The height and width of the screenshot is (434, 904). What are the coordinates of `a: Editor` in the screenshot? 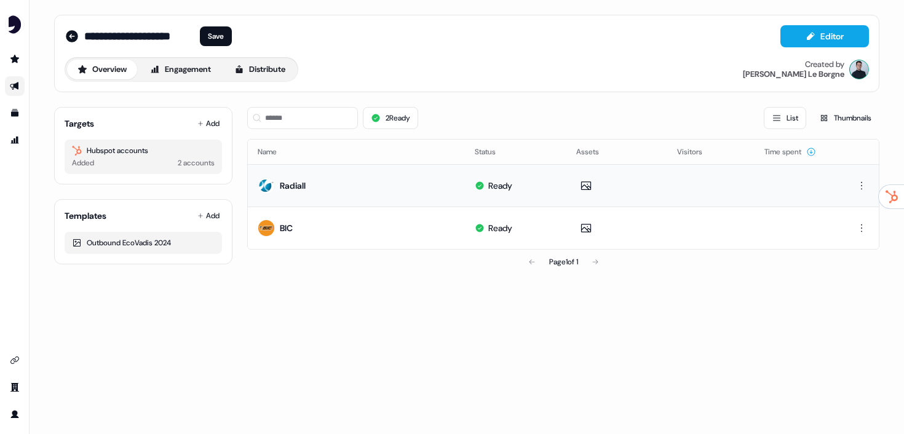 It's located at (825, 38).